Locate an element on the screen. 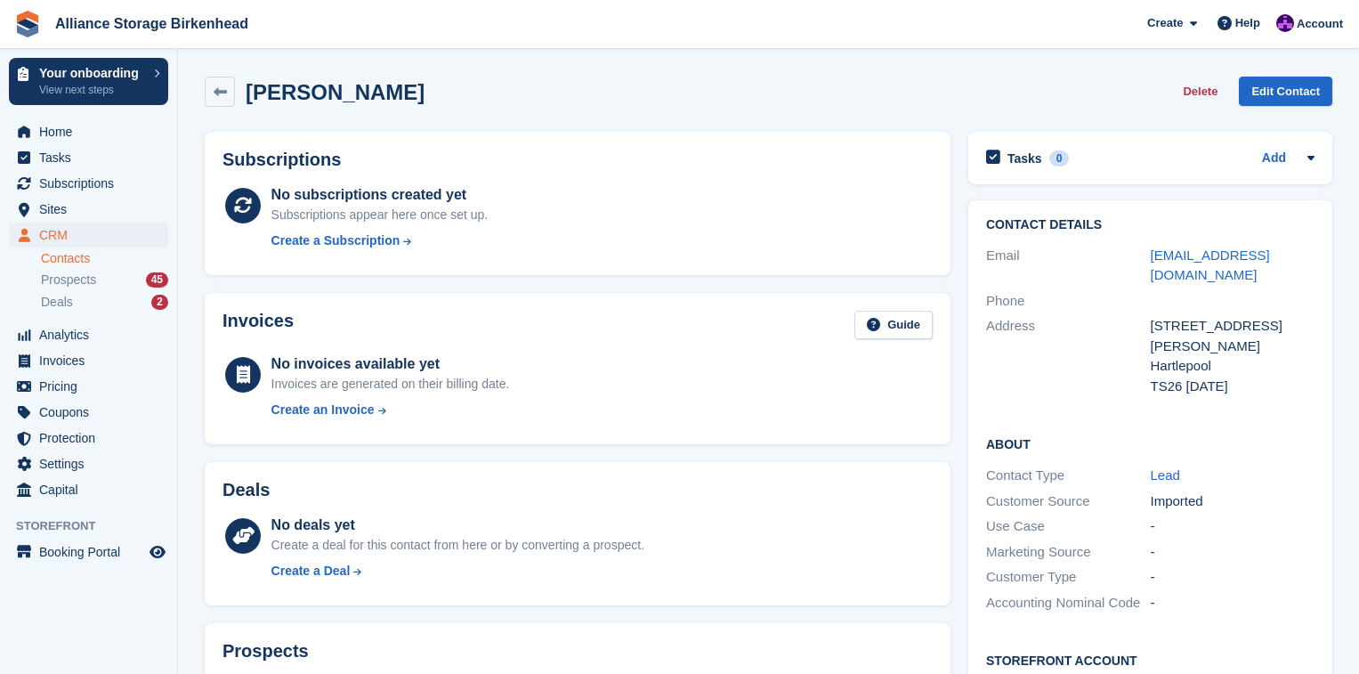 This screenshot has width=1359, height=674. div: No deals yet is located at coordinates (458, 525).